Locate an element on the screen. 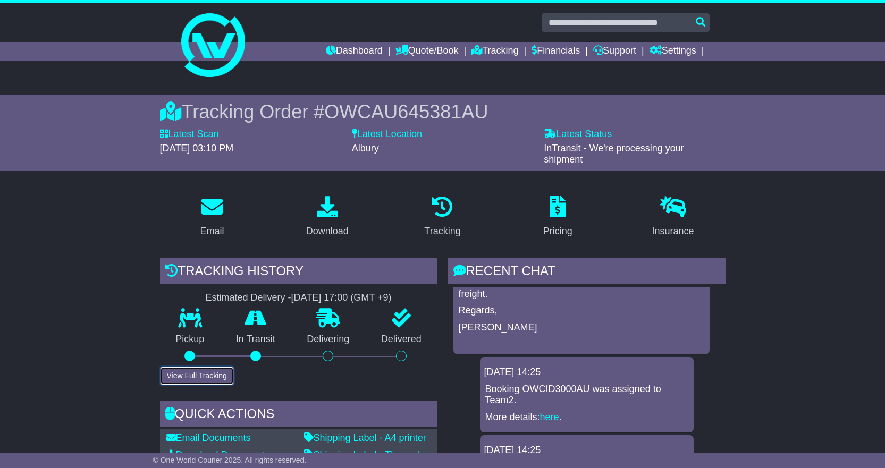 The height and width of the screenshot is (468, 885). a: Download is located at coordinates (328, 217).